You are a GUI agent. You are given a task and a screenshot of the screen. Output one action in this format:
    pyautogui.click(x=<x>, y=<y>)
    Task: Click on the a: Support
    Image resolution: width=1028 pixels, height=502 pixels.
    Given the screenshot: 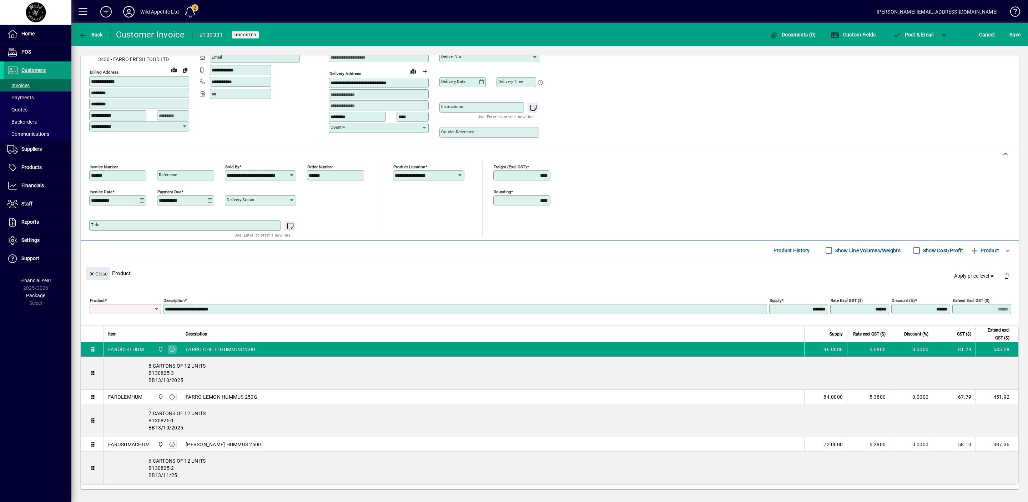 What is the action you would take?
    pyautogui.click(x=37, y=259)
    